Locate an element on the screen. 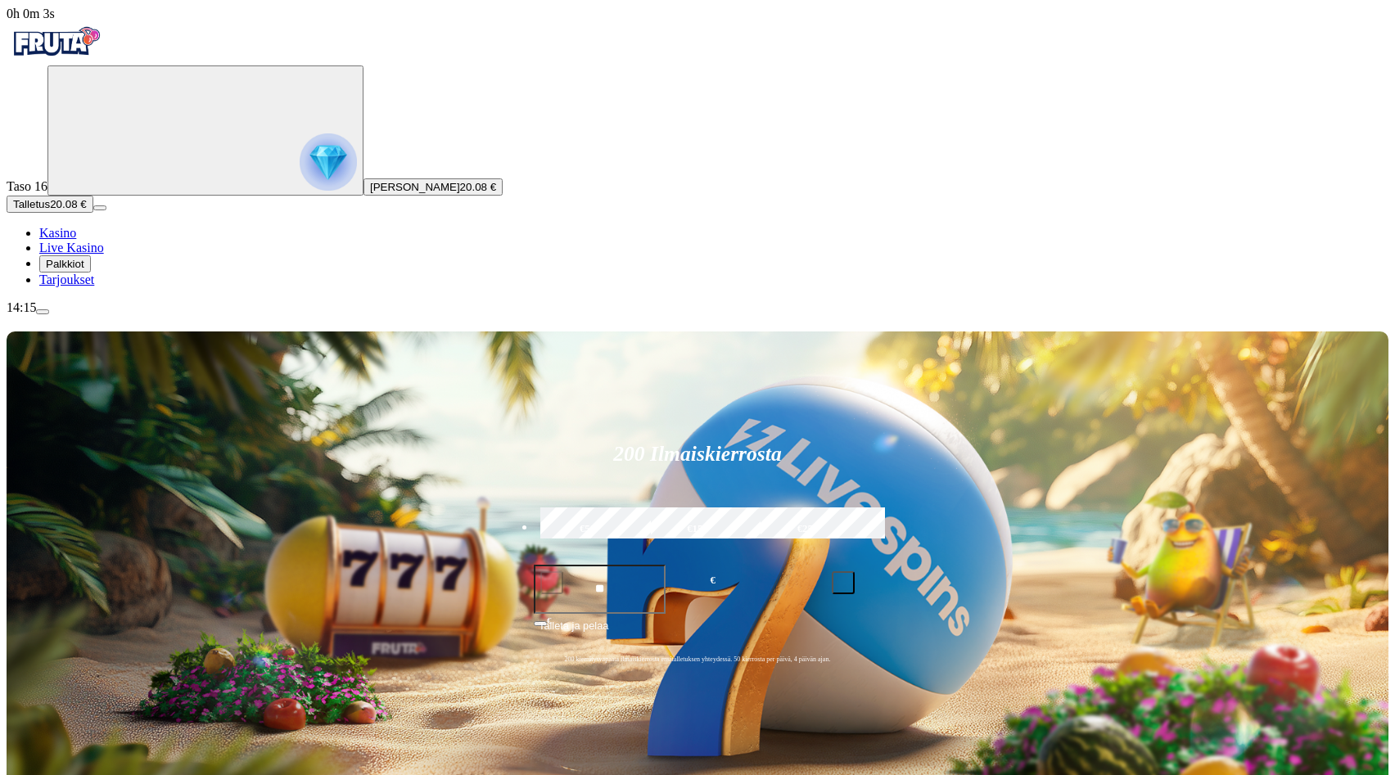 This screenshot has width=1395, height=775. nav: Main menu is located at coordinates (697, 256).